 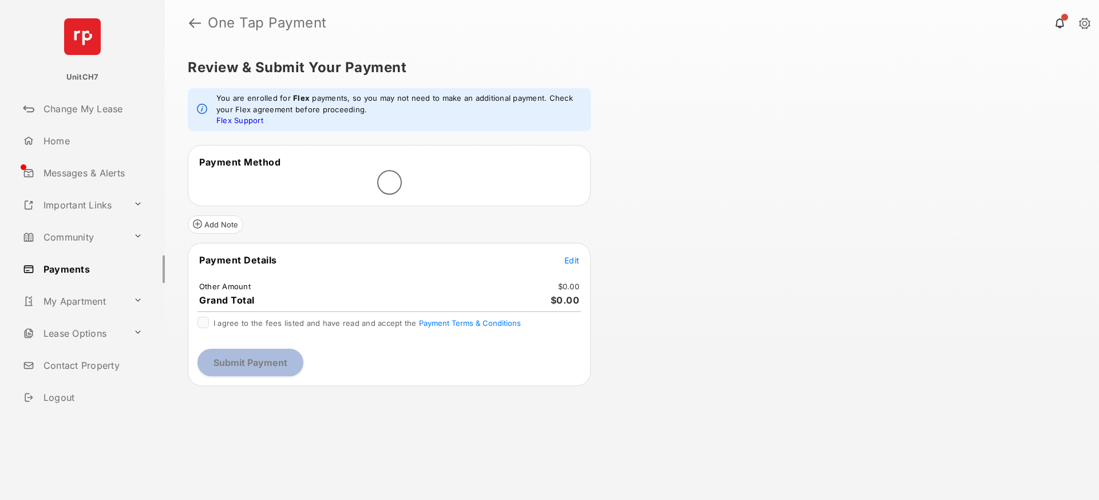 I want to click on a: Important Links, so click(x=73, y=205).